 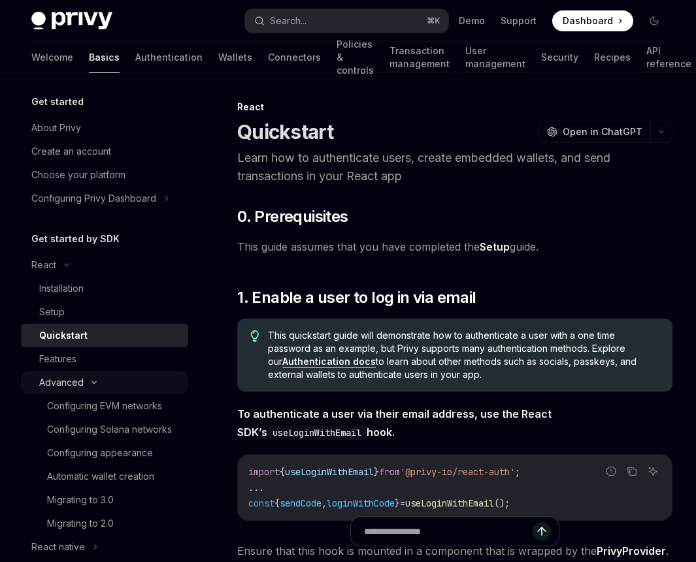 What do you see at coordinates (593, 21) in the screenshot?
I see `a: Dashboard` at bounding box center [593, 21].